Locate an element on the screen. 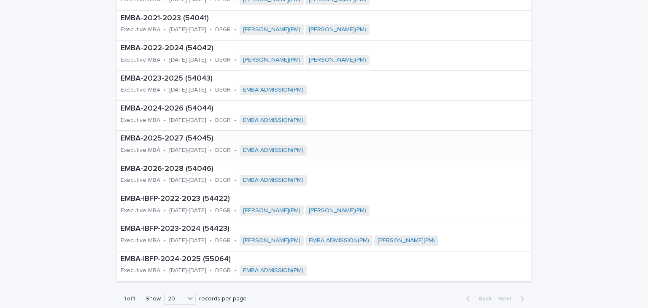 This screenshot has height=308, width=648. span: Back is located at coordinates (482, 299).